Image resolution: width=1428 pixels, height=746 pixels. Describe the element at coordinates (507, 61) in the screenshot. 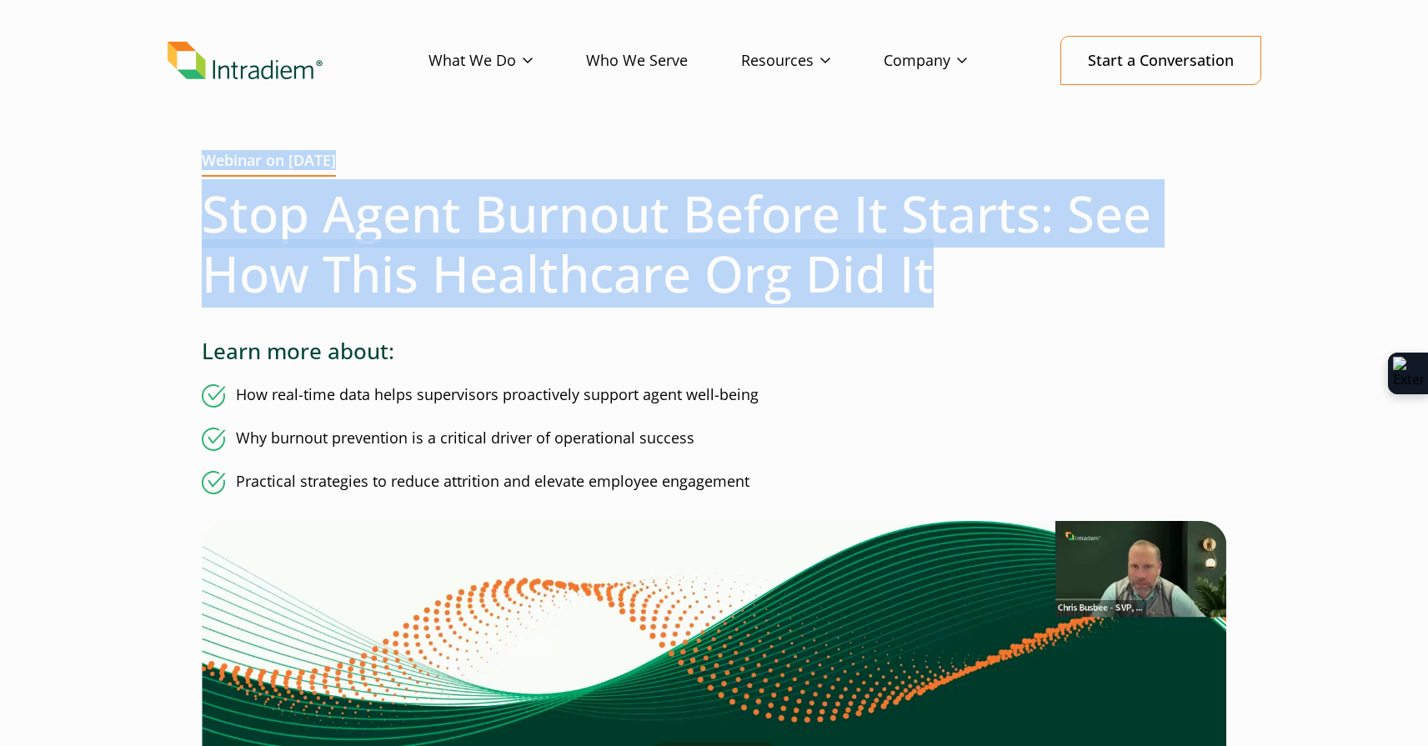

I see `a: What We Do` at that location.